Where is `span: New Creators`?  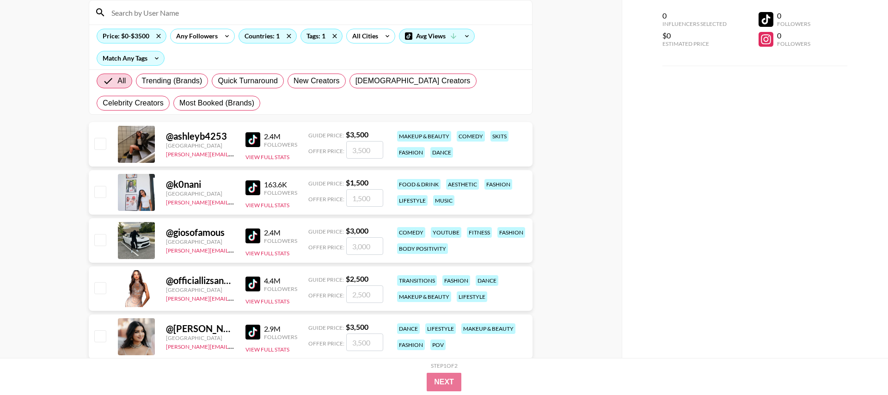 span: New Creators is located at coordinates (317, 81).